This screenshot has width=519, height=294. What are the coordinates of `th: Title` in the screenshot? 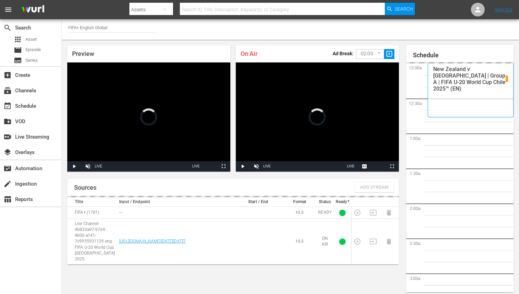 It's located at (92, 202).